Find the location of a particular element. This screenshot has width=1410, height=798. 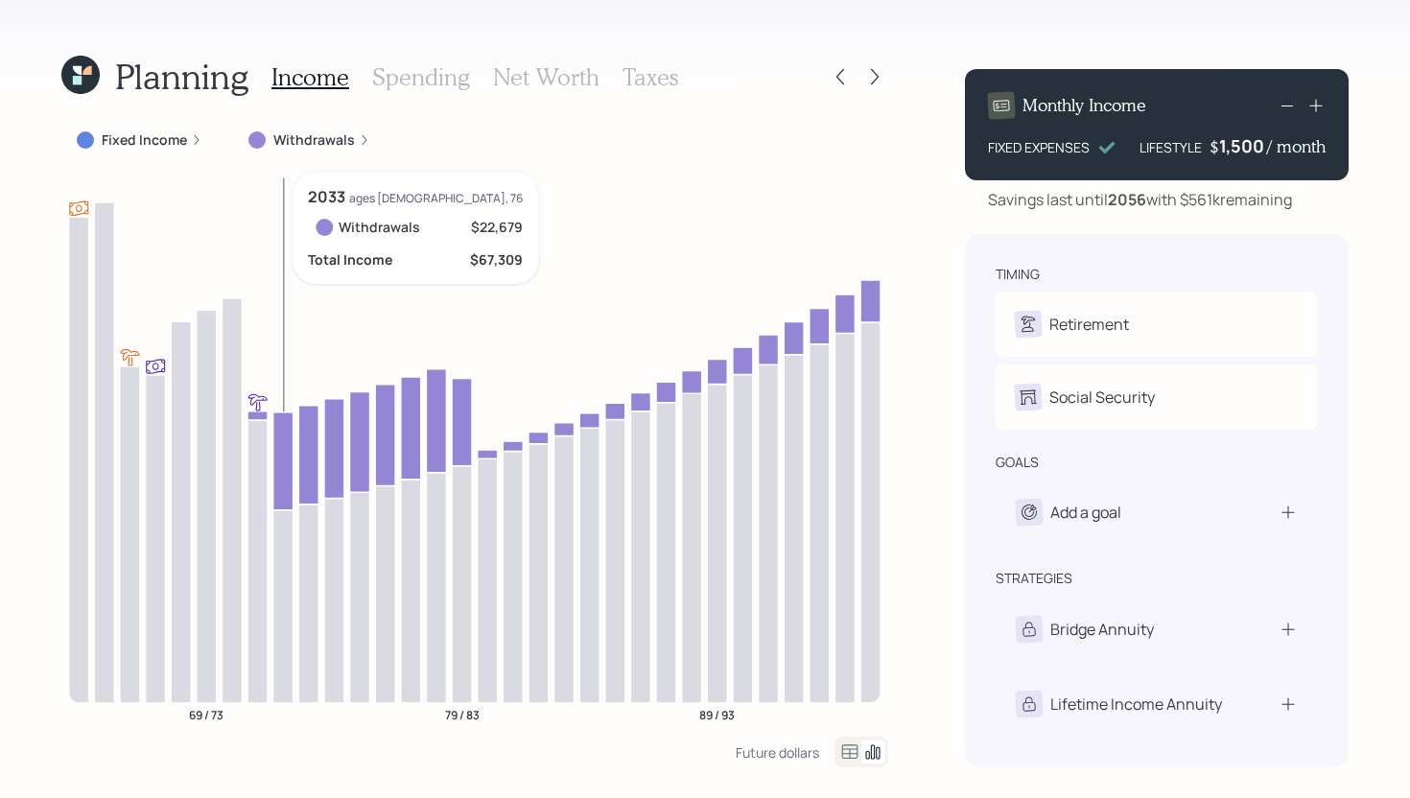

tspan: 69 / 73 is located at coordinates (206, 714).